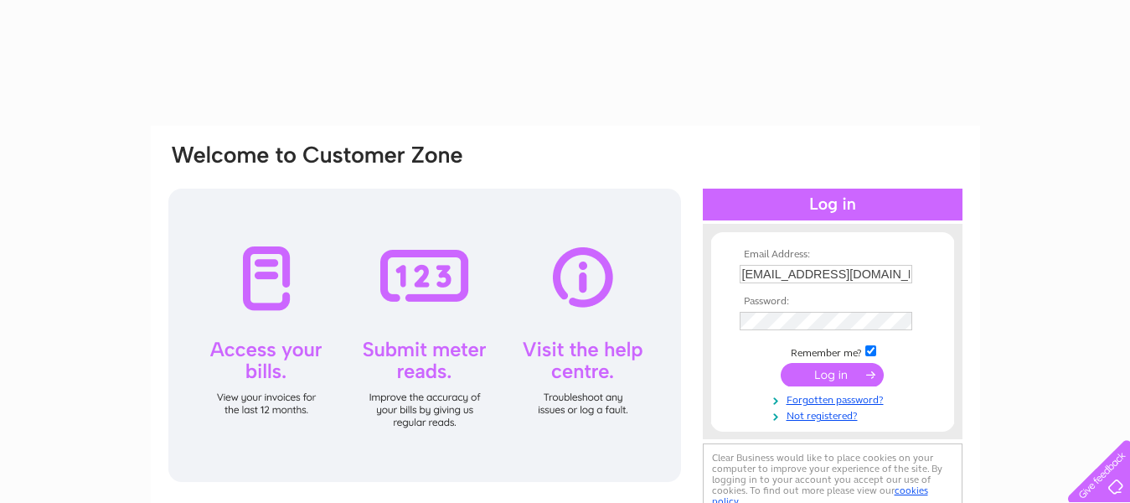 The height and width of the screenshot is (503, 1130). I want to click on th: Password:, so click(833, 302).